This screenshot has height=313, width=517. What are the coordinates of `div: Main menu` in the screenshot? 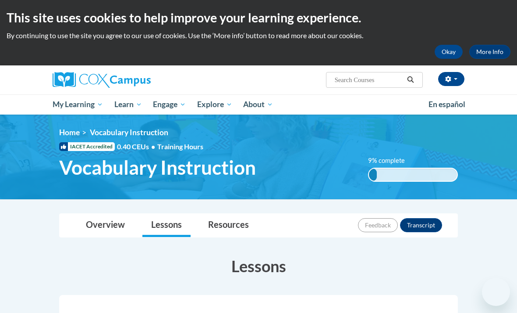 It's located at (259, 104).